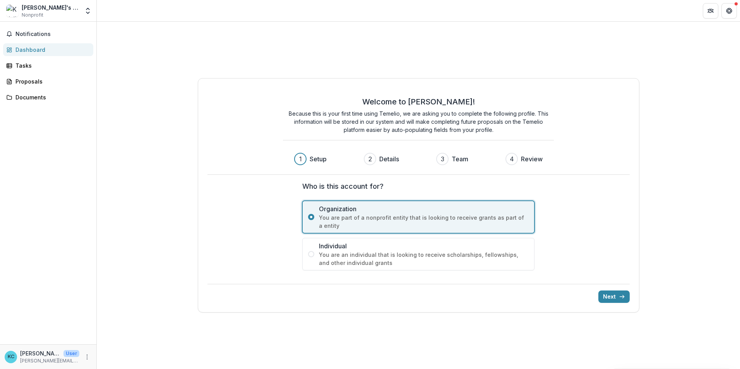 This screenshot has height=369, width=740. Describe the element at coordinates (442, 159) in the screenshot. I see `div: 3` at that location.